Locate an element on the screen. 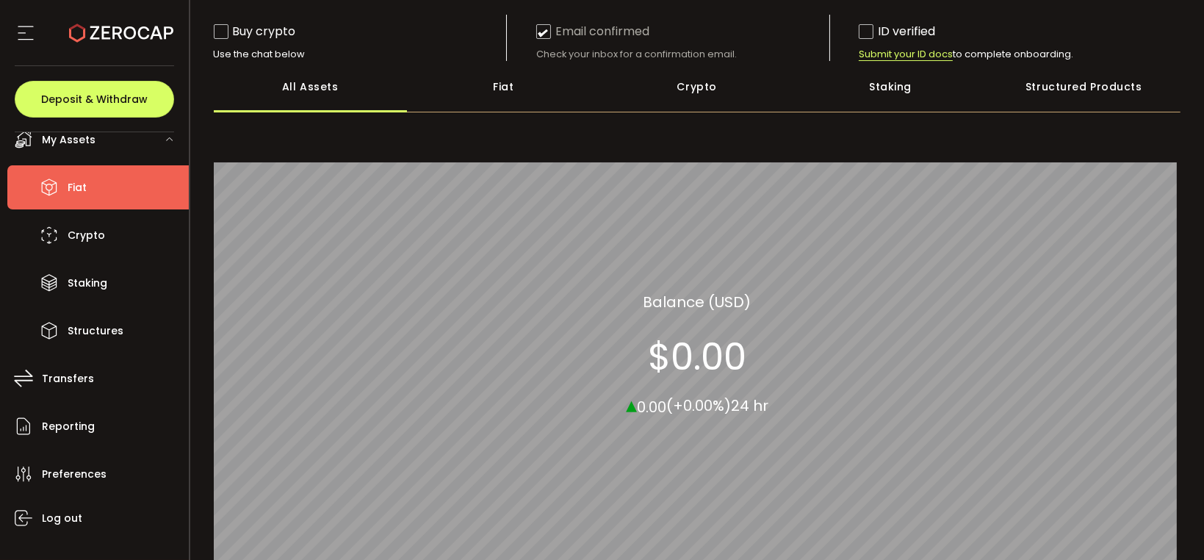 The width and height of the screenshot is (1204, 560). div: Structured Products is located at coordinates (1083, 87).